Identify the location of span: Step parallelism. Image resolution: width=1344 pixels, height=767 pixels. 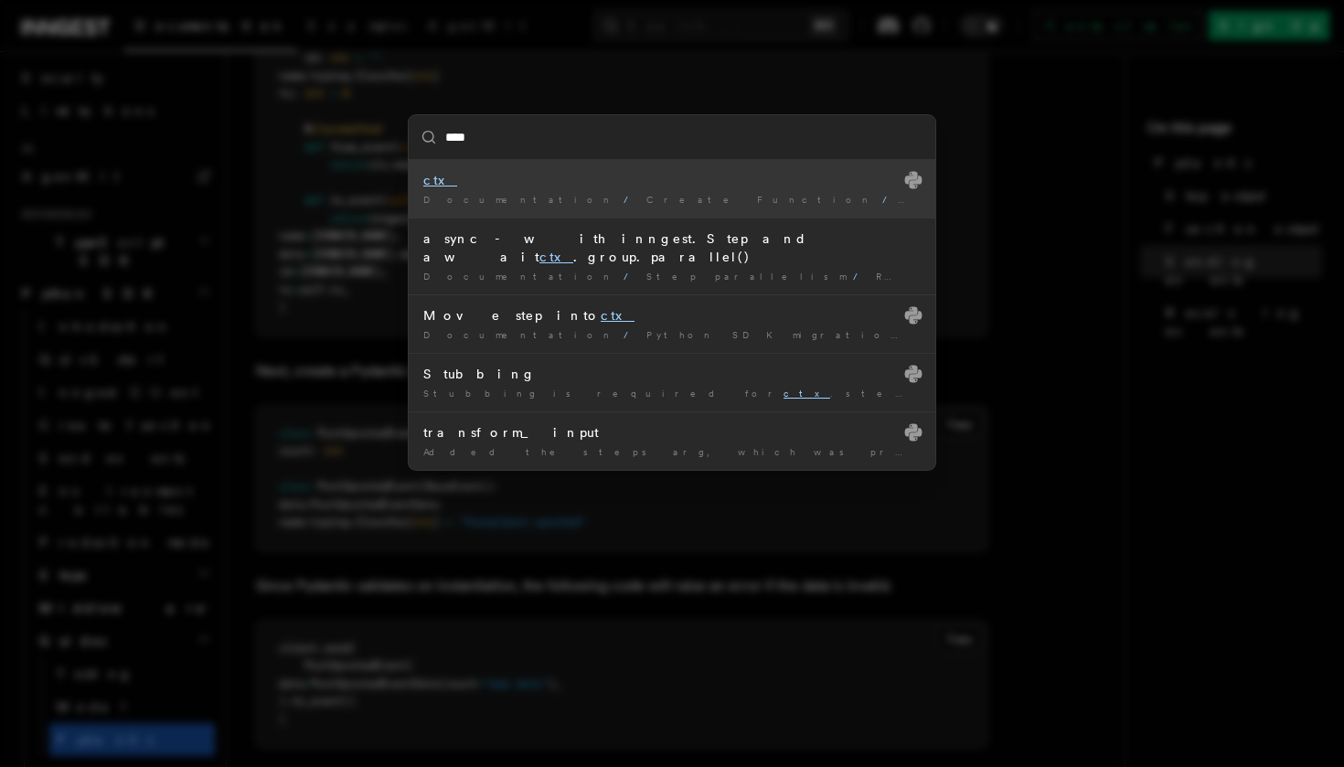
(746, 276).